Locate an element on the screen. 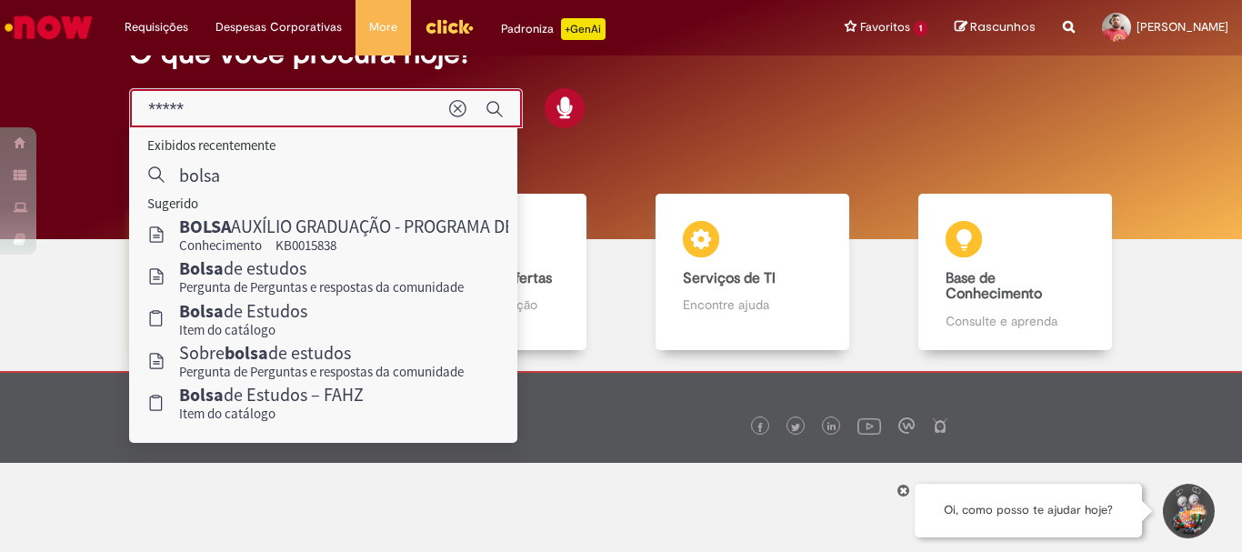 Image resolution: width=1242 pixels, height=552 pixels. img: logo_footer_naosei.png is located at coordinates (940, 426).